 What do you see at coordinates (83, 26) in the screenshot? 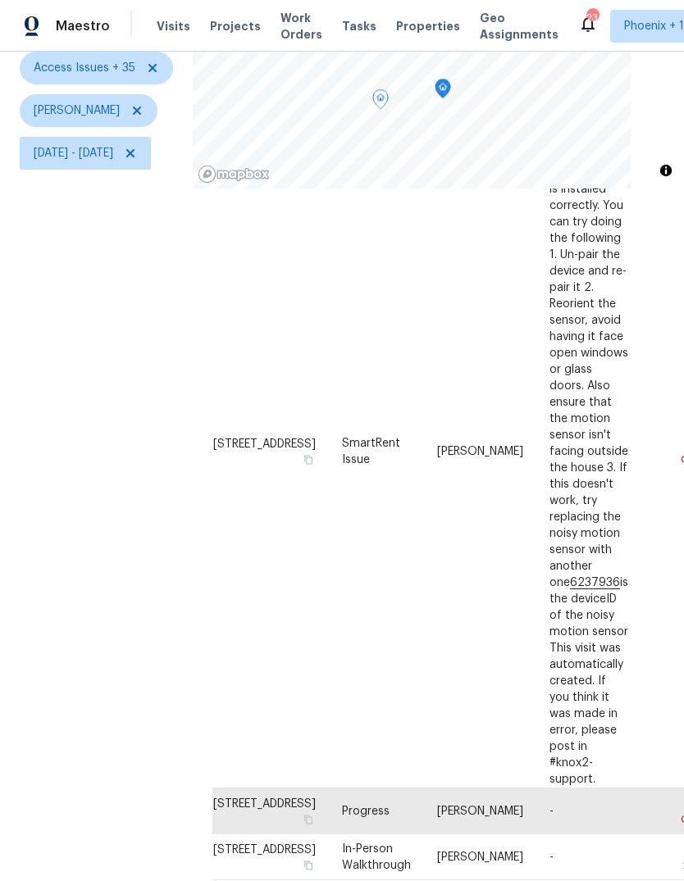
I see `span: Maestro` at bounding box center [83, 26].